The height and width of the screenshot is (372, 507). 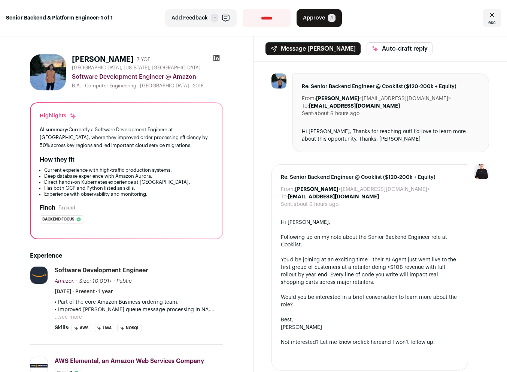 I want to click on div: 7 YOE, so click(x=143, y=60).